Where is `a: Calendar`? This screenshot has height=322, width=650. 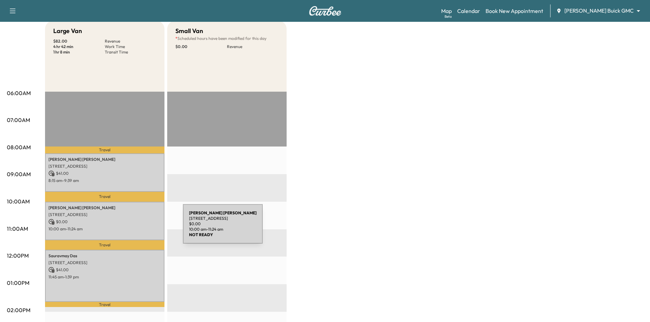 a: Calendar is located at coordinates (468, 11).